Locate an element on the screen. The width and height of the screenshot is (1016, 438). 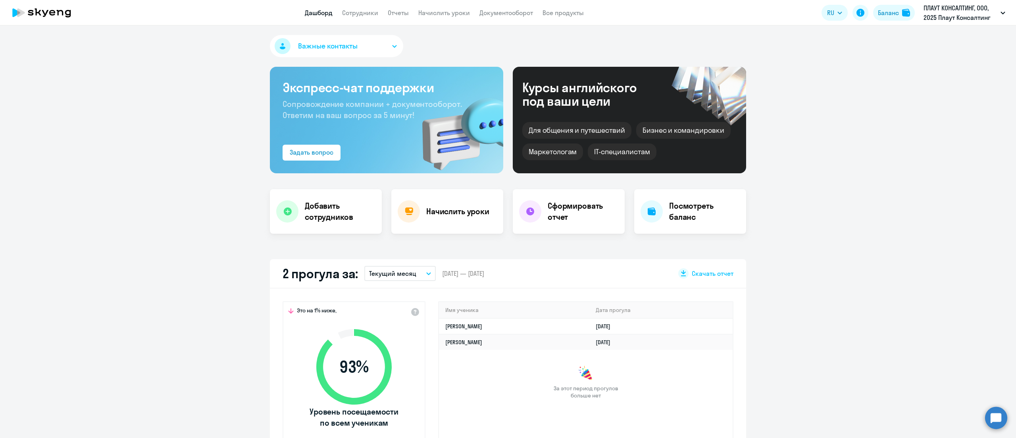
p: Текущий месяц is located at coordinates (393, 273).